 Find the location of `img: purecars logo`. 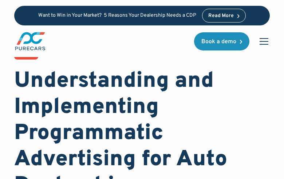

img: purecars logo is located at coordinates (30, 41).